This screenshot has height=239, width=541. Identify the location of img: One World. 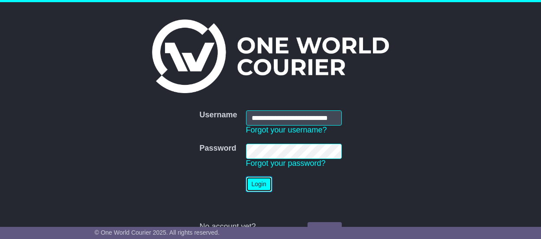
(270, 56).